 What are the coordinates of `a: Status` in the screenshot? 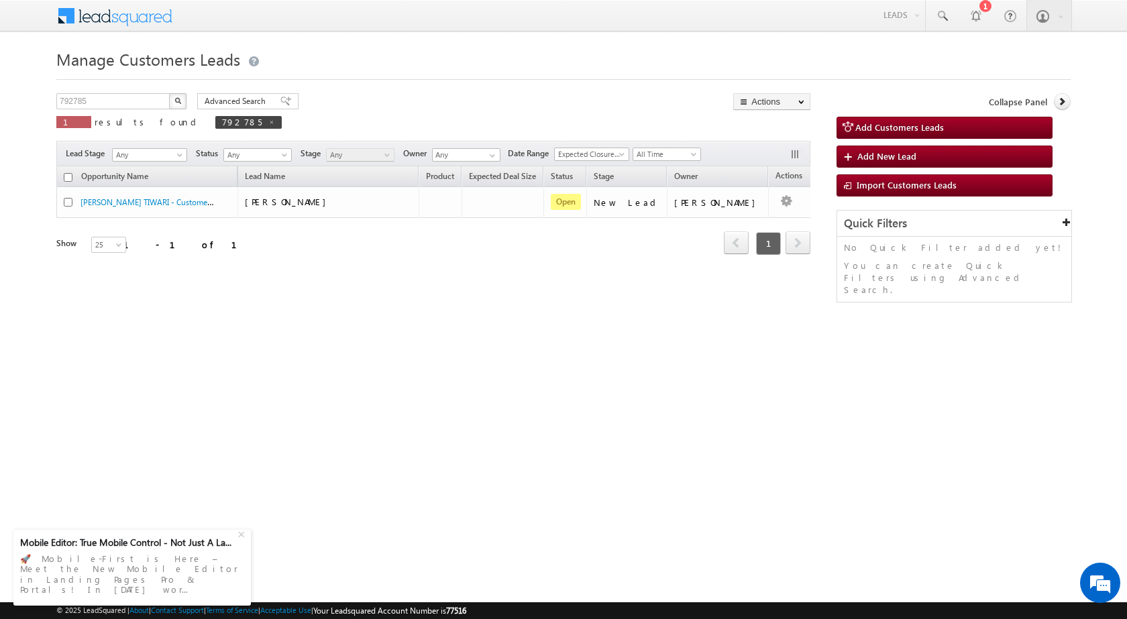 It's located at (561, 178).